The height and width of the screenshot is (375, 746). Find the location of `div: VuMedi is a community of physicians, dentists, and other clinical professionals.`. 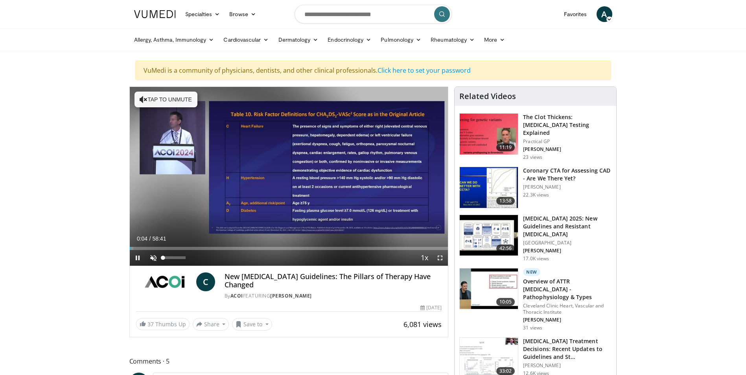

div: VuMedi is a community of physicians, dentists, and other clinical professionals. is located at coordinates (373, 70).